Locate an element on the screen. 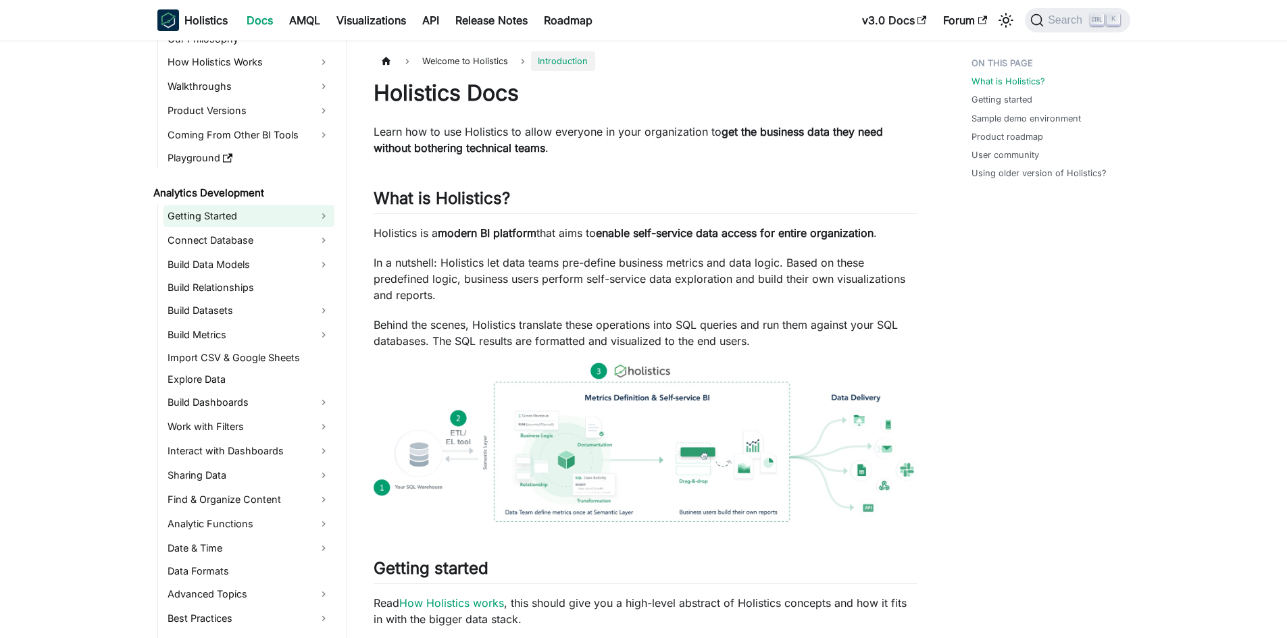 The height and width of the screenshot is (638, 1287). a: Home page is located at coordinates (386, 61).